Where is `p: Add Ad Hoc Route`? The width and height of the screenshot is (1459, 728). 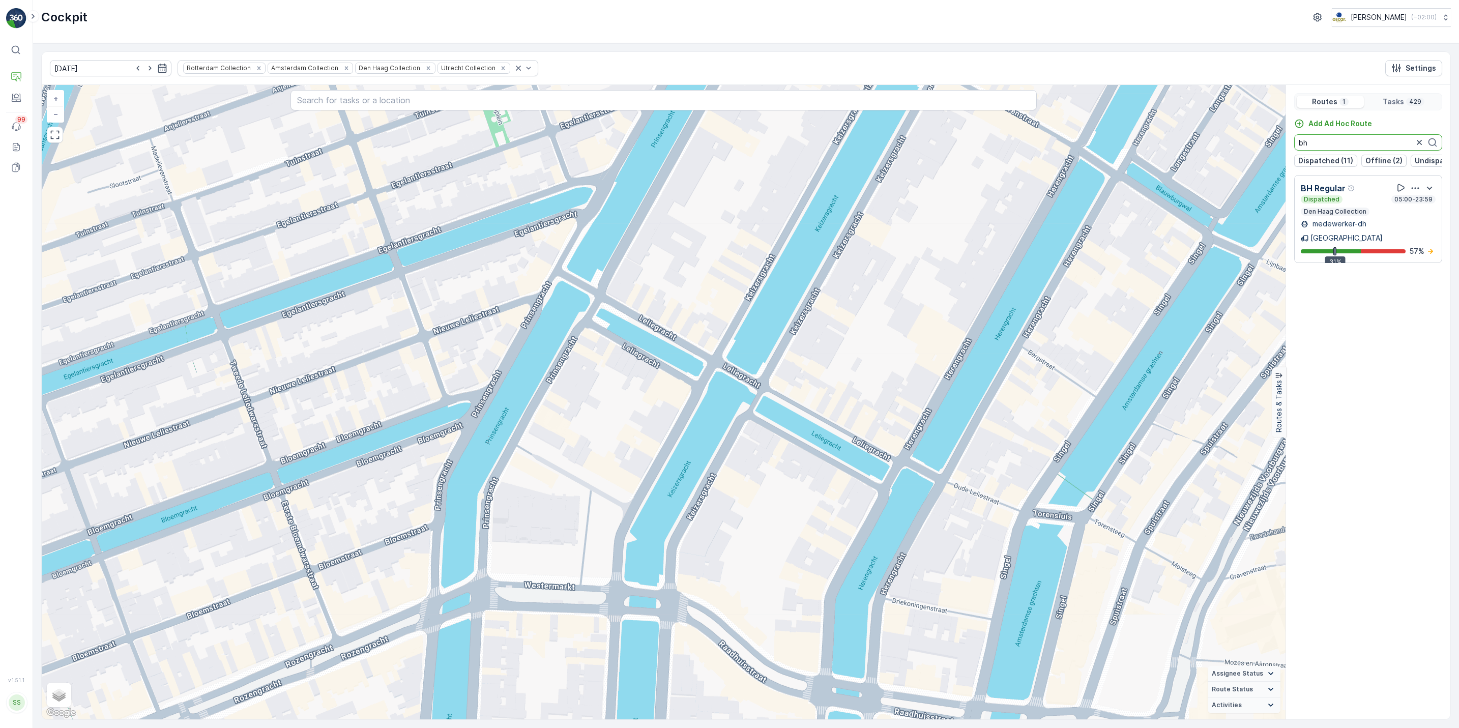 p: Add Ad Hoc Route is located at coordinates (1340, 124).